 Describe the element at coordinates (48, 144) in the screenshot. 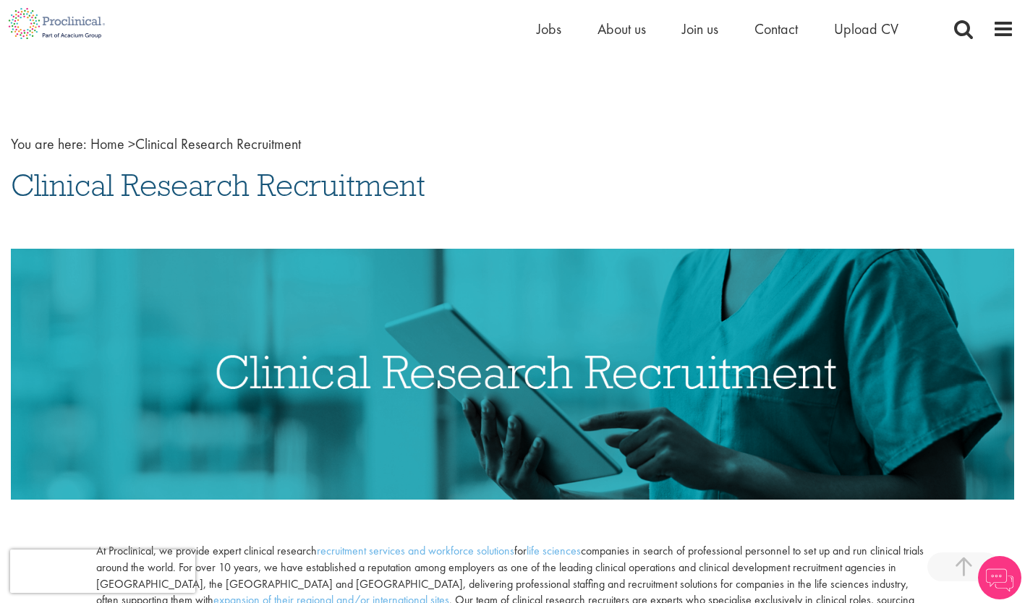

I see `span: You are here:` at that location.